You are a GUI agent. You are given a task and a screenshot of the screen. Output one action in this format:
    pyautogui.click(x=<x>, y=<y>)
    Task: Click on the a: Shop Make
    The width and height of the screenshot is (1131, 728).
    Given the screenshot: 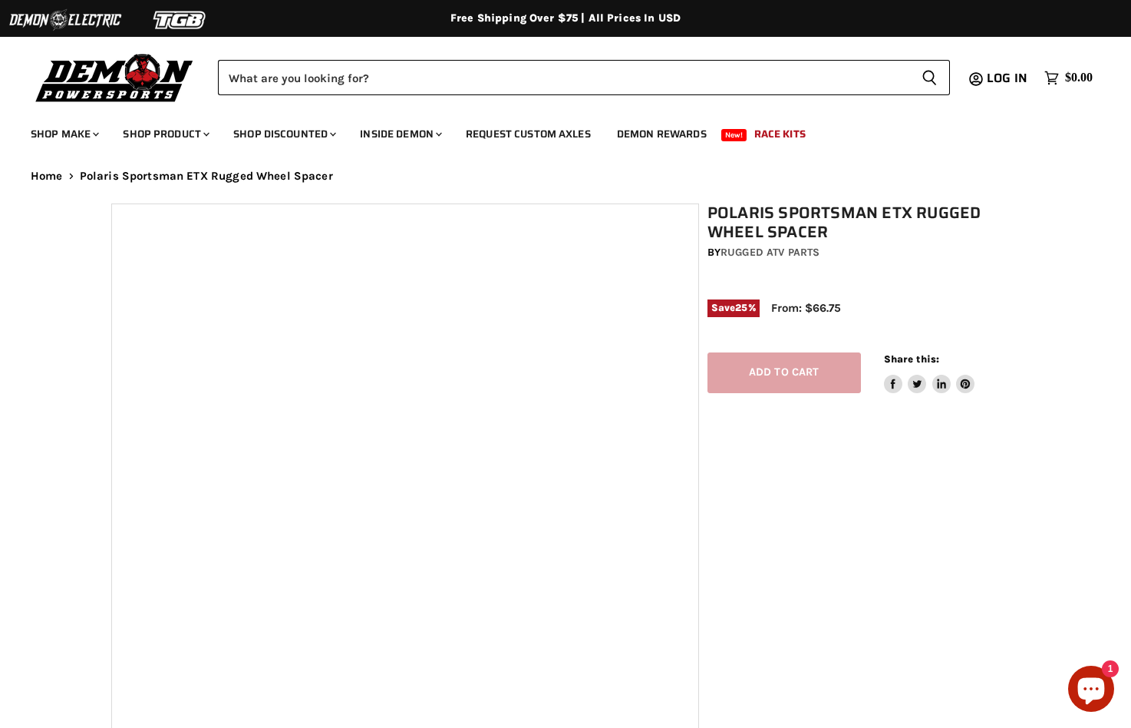 What is the action you would take?
    pyautogui.click(x=64, y=134)
    